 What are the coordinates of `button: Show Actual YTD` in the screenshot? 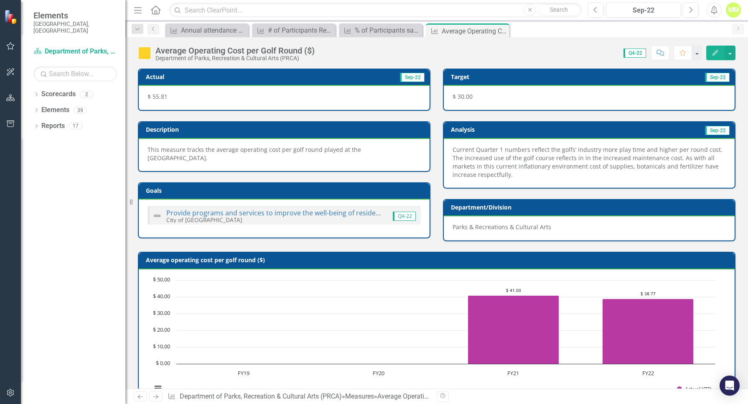 It's located at (694, 389).